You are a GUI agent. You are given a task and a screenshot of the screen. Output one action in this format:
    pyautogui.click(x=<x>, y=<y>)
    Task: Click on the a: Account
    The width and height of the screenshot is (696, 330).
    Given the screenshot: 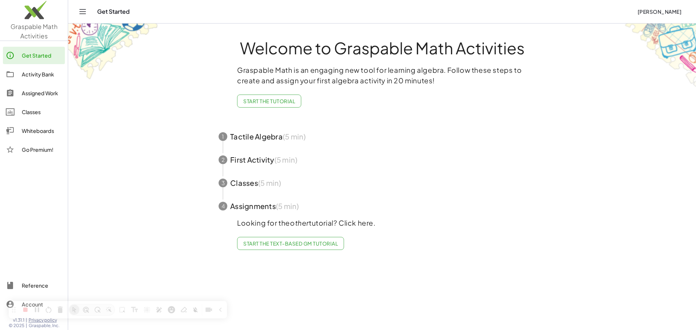 What is the action you would take?
    pyautogui.click(x=34, y=304)
    